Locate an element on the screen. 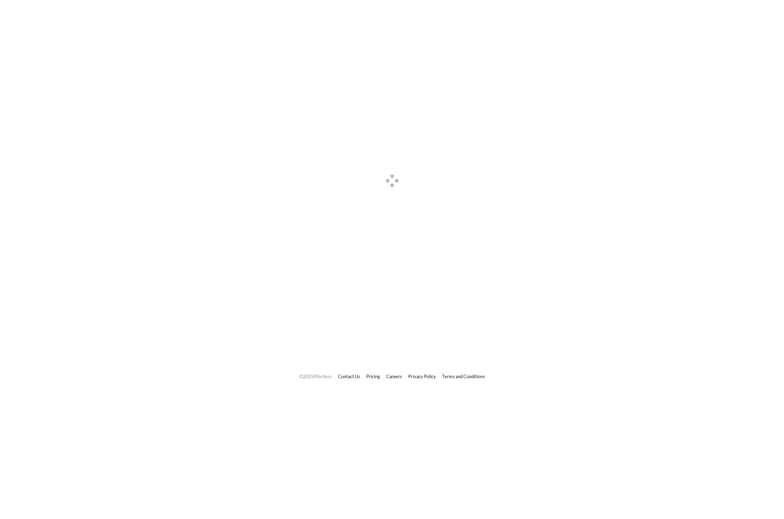 Image resolution: width=784 pixels, height=519 pixels. a: Contact Us is located at coordinates (349, 376).